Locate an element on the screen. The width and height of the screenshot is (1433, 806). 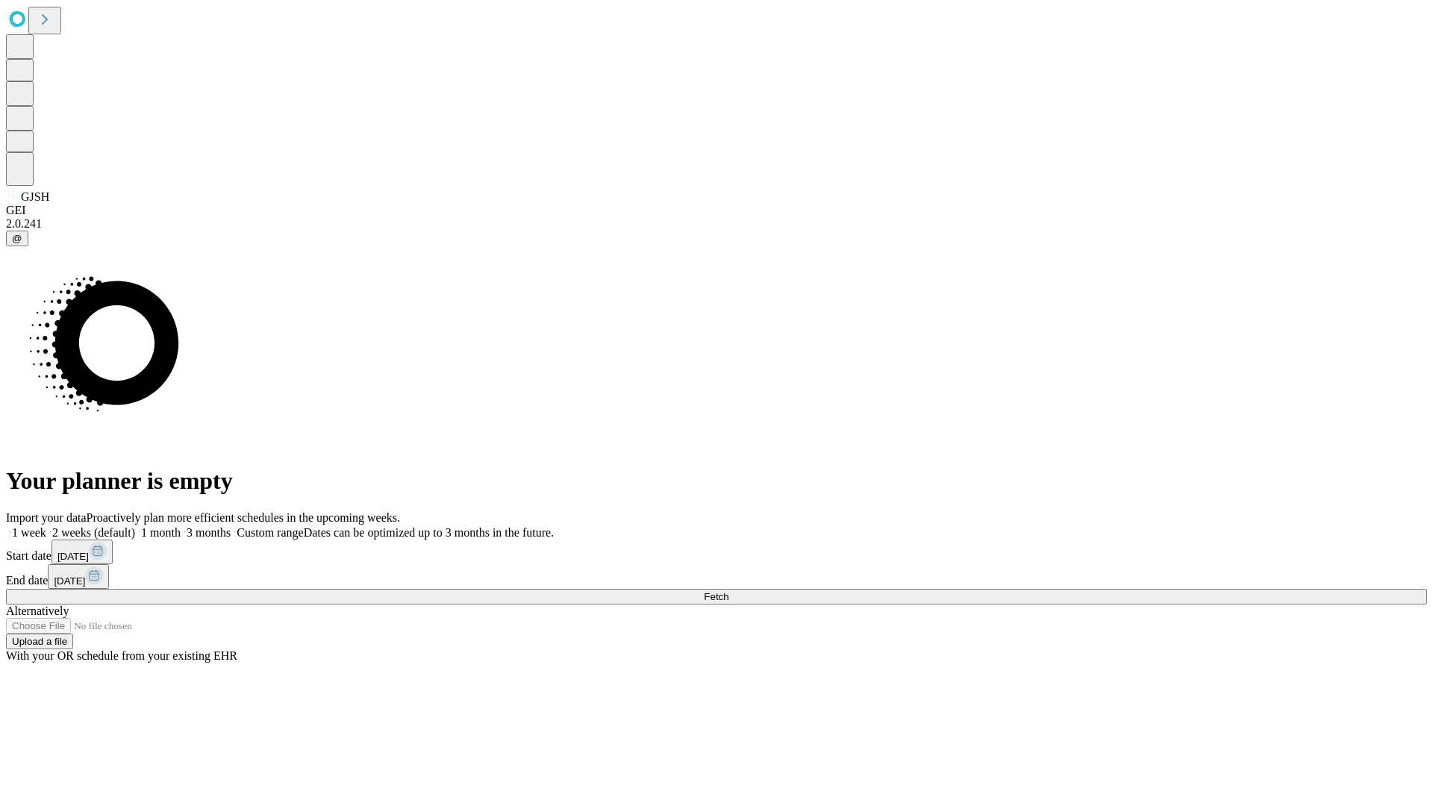
div: 2.0.241 is located at coordinates (717, 224).